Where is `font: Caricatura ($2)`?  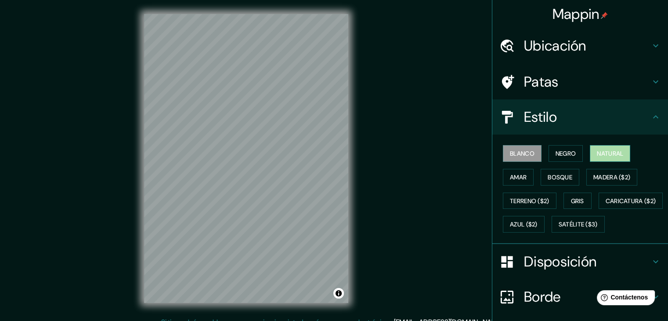
font: Caricatura ($2) is located at coordinates (631, 201).